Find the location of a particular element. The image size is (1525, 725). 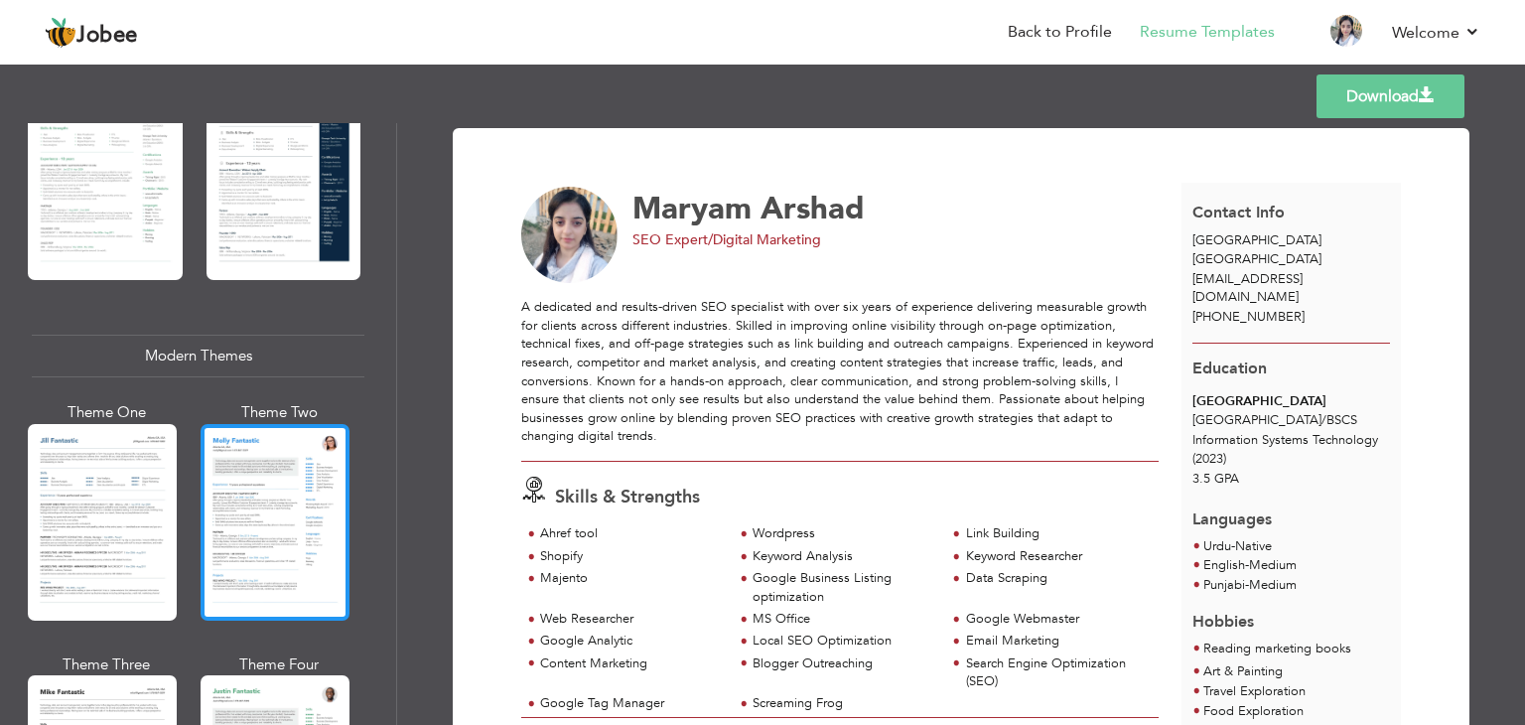

div: Theme Four is located at coordinates (279, 664).